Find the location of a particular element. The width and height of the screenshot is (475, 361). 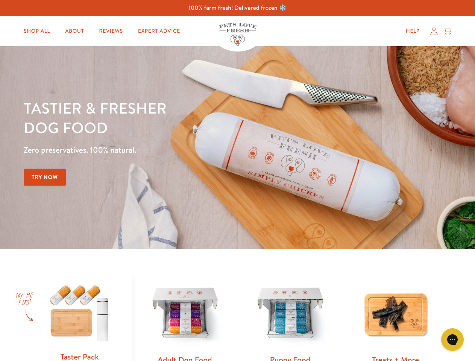

a: Shop All is located at coordinates (37, 31).